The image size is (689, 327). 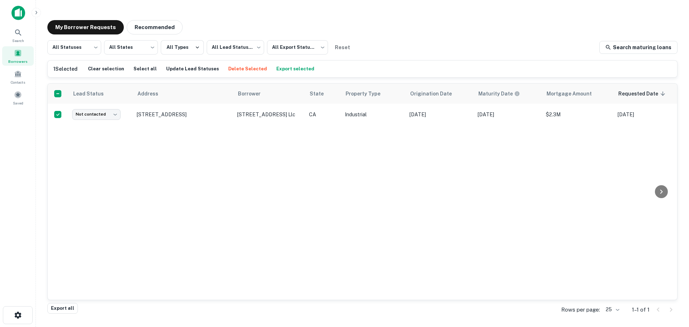 I want to click on div: All Statuses, so click(x=74, y=47).